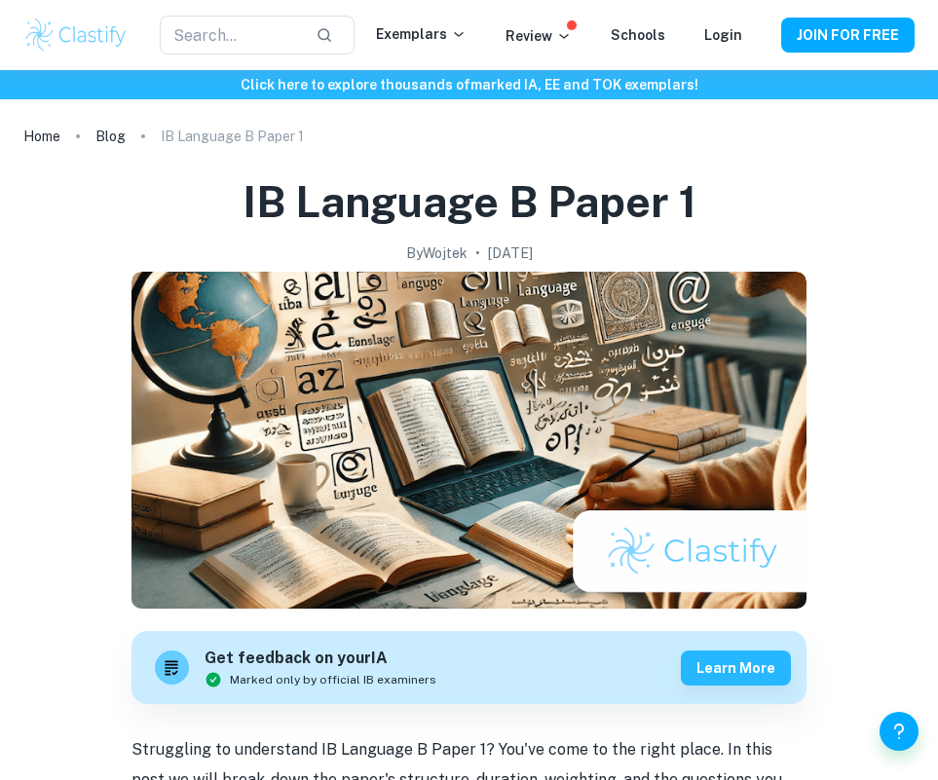  I want to click on h1: IB Language B Paper 1, so click(469, 202).